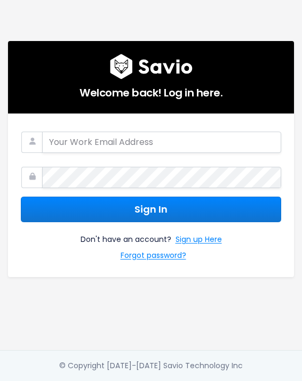 The width and height of the screenshot is (302, 381). I want to click on input: Your Work Email Address, so click(161, 142).